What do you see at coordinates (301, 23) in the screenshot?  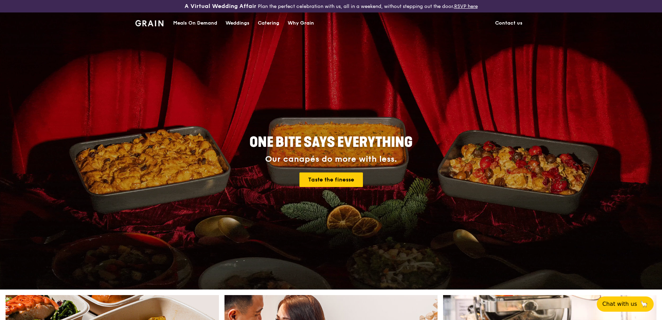 I see `div: Why Grain` at bounding box center [301, 23].